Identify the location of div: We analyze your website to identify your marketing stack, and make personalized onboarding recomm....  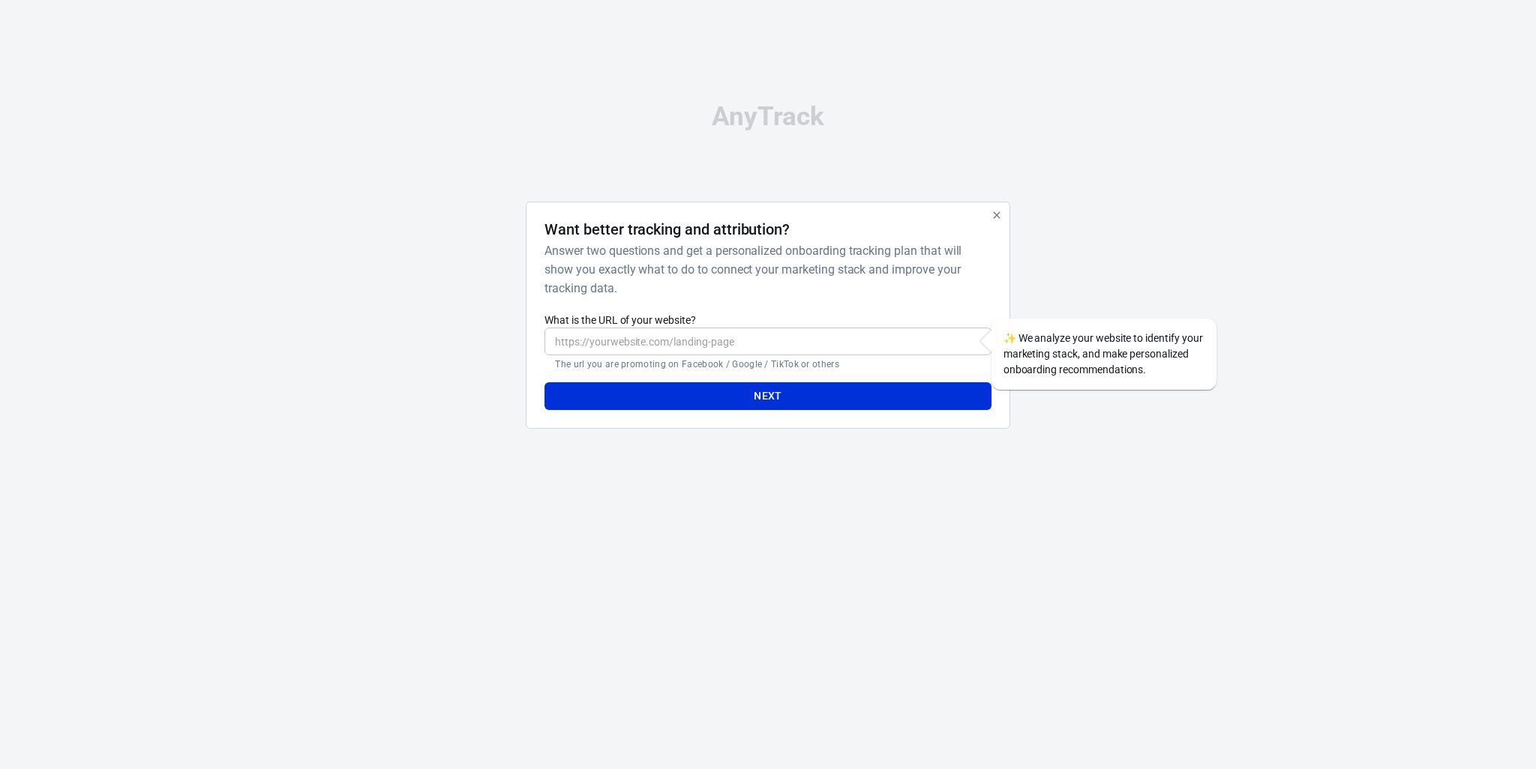
(1104, 354).